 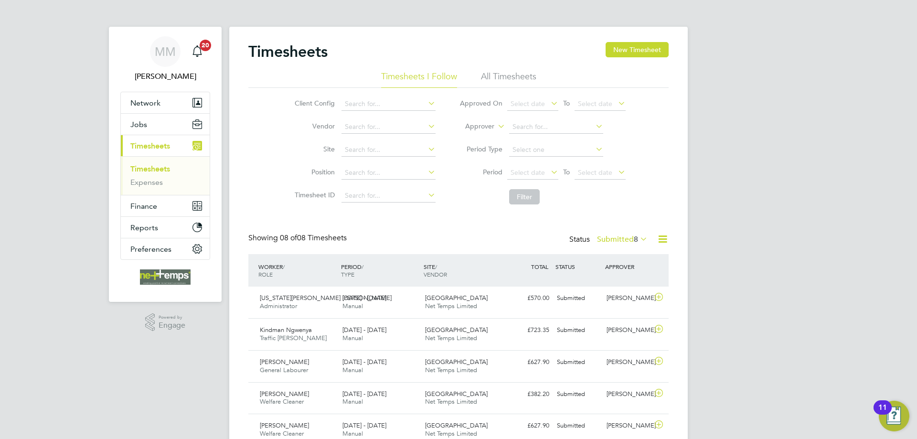 I want to click on a: Powered byEngage, so click(x=165, y=322).